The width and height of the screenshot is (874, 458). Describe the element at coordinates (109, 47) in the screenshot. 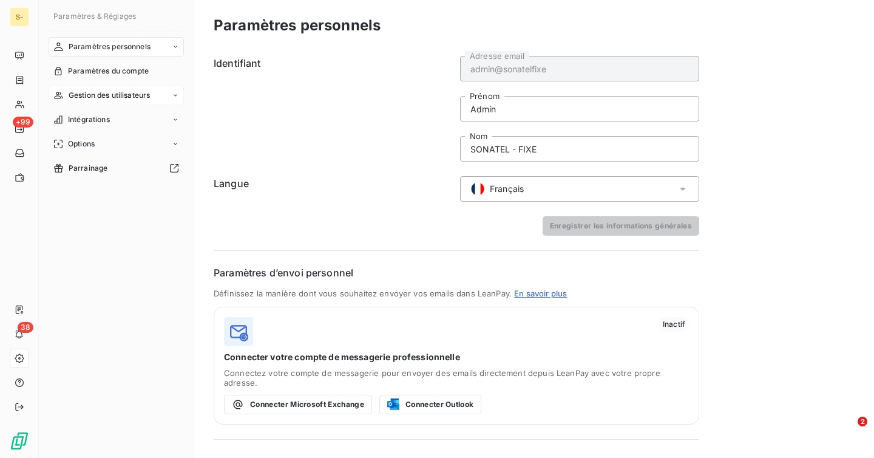

I see `span: Paramètres personnels` at that location.